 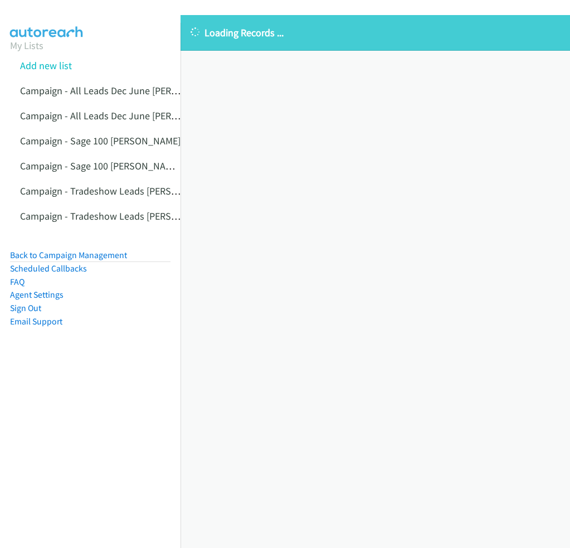 What do you see at coordinates (46, 65) in the screenshot?
I see `a: Add new list` at bounding box center [46, 65].